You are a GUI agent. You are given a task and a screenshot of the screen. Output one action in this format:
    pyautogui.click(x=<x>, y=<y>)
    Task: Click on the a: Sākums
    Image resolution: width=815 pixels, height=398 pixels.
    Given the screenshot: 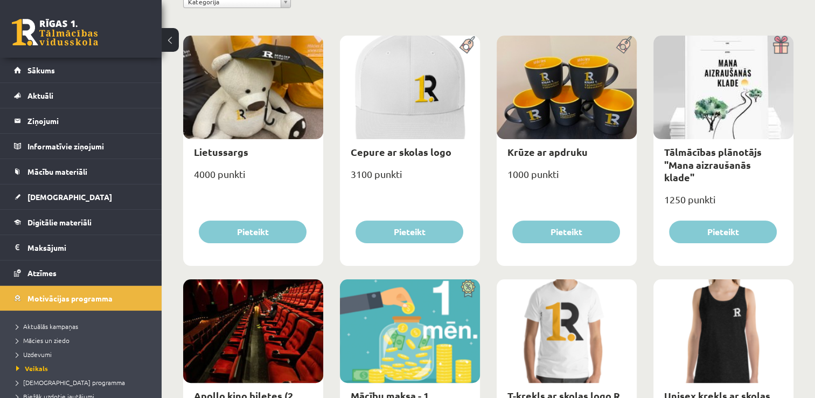 What is the action you would take?
    pyautogui.click(x=81, y=70)
    